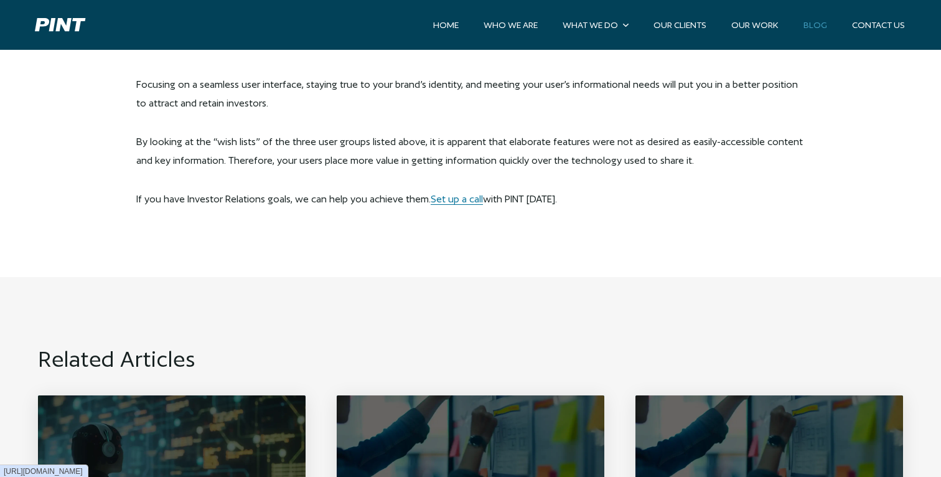  Describe the element at coordinates (755, 25) in the screenshot. I see `a: Our Work` at that location.